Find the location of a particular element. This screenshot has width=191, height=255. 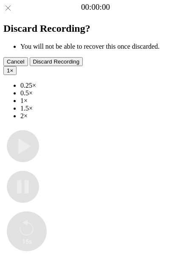

span: 1 is located at coordinates (8, 70).